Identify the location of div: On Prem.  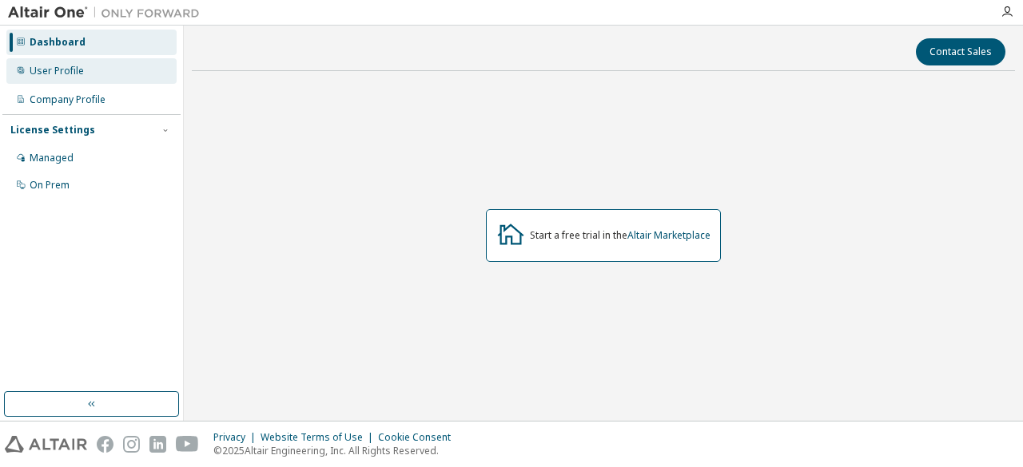
(50, 185).